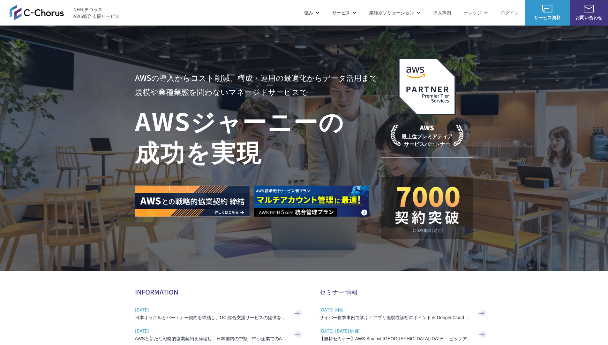  What do you see at coordinates (427, 135) in the screenshot?
I see `p: 最上位プレミアティア サービスパートナー` at bounding box center [427, 135].